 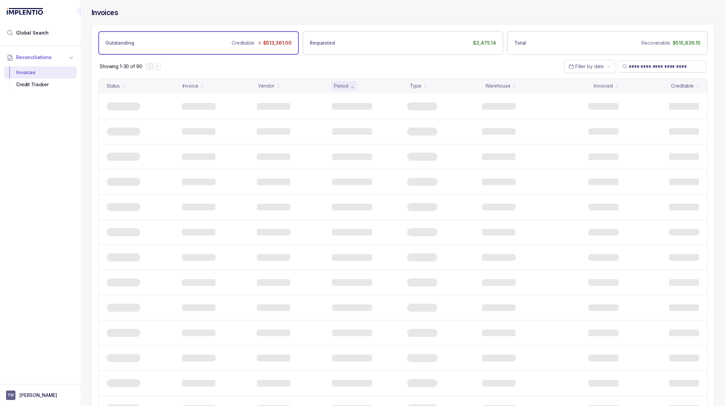 What do you see at coordinates (498, 86) in the screenshot?
I see `div: Warehouse` at bounding box center [498, 86].